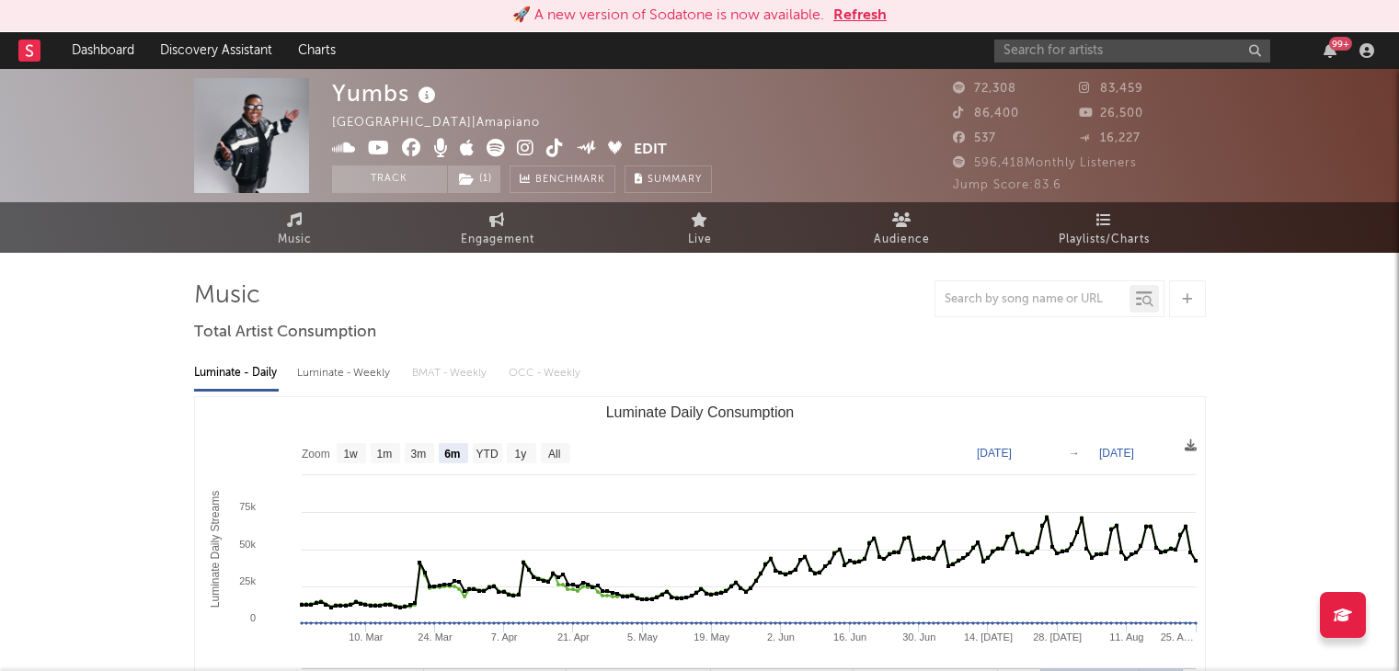 The height and width of the screenshot is (671, 1399). I want to click on text: Luminate Daily Streams, so click(214, 549).